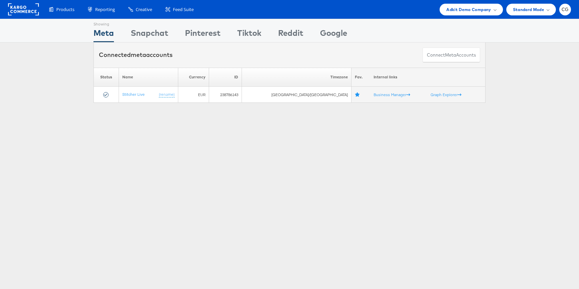 The height and width of the screenshot is (289, 579). Describe the element at coordinates (149, 35) in the screenshot. I see `div: Snapchat` at that location.